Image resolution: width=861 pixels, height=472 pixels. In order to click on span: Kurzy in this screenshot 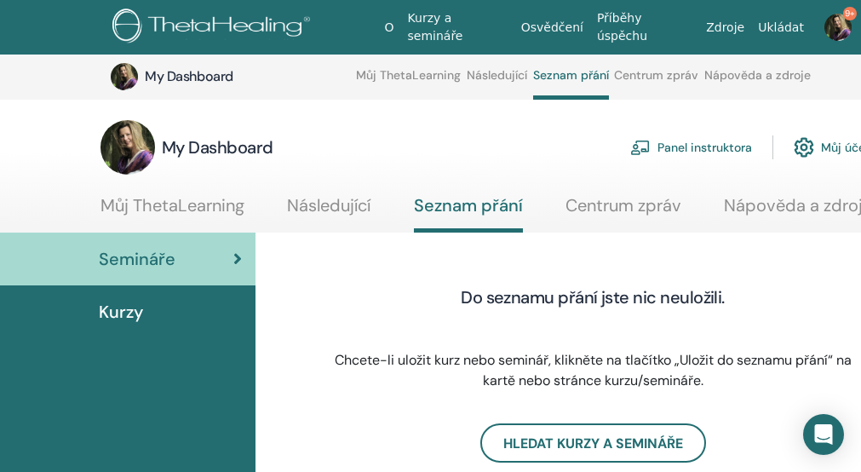, I will do `click(121, 312)`.